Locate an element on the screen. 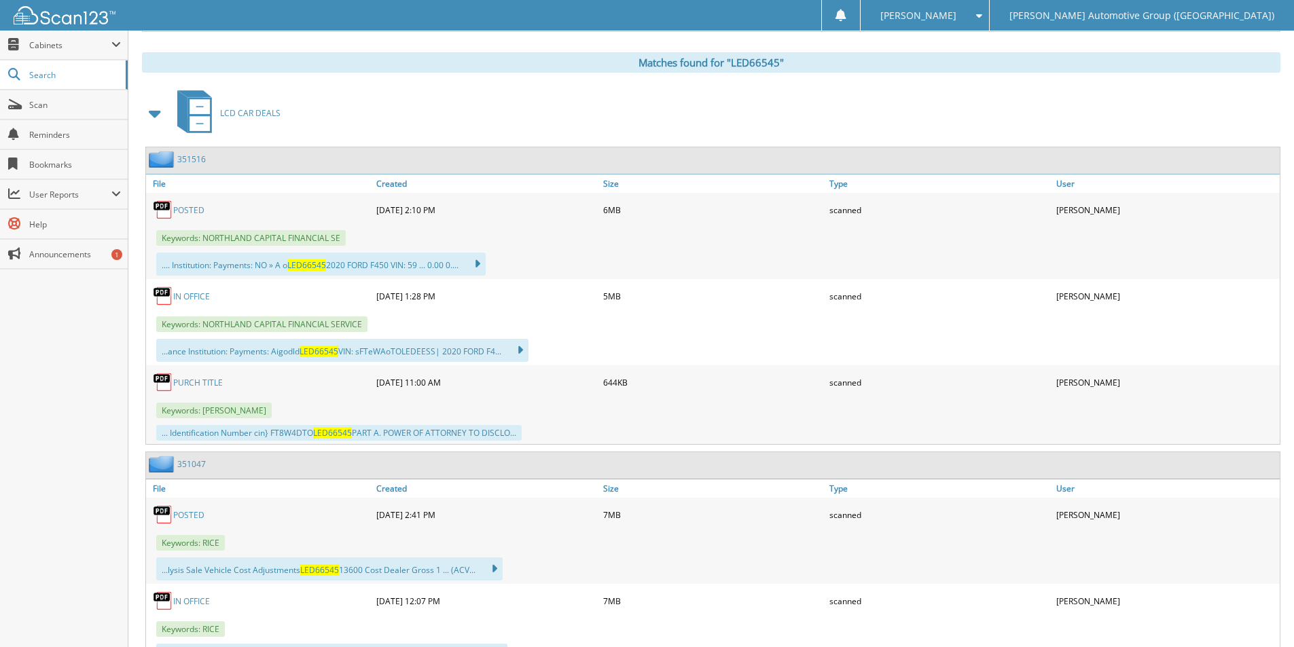 The height and width of the screenshot is (647, 1294). div: Matches found for "LED66545" is located at coordinates (711, 63).